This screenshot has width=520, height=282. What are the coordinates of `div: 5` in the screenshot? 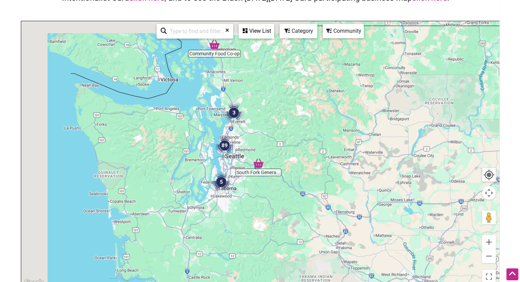 It's located at (221, 182).